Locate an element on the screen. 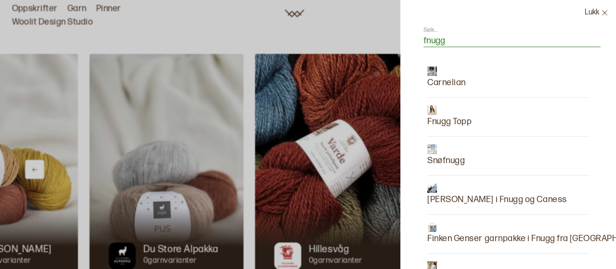 This screenshot has width=616, height=269. a: SnøfnuggSnøfnugg is located at coordinates (446, 156).